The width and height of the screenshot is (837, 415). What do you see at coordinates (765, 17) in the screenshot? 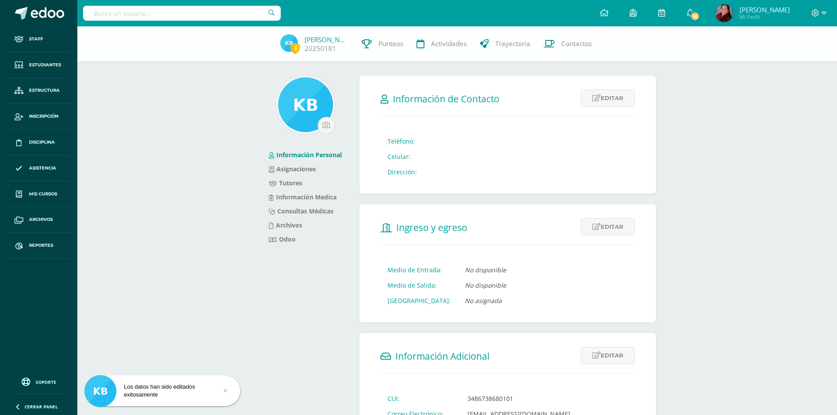
I see `span: Mi Perfil` at bounding box center [765, 17].